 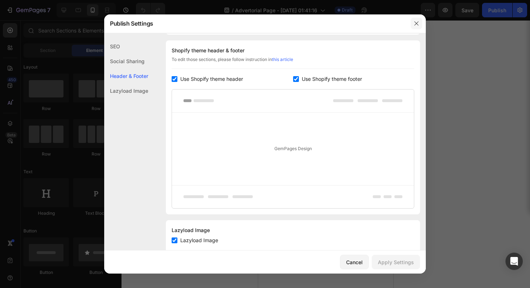 I want to click on span: Lazyload Image, so click(x=199, y=240).